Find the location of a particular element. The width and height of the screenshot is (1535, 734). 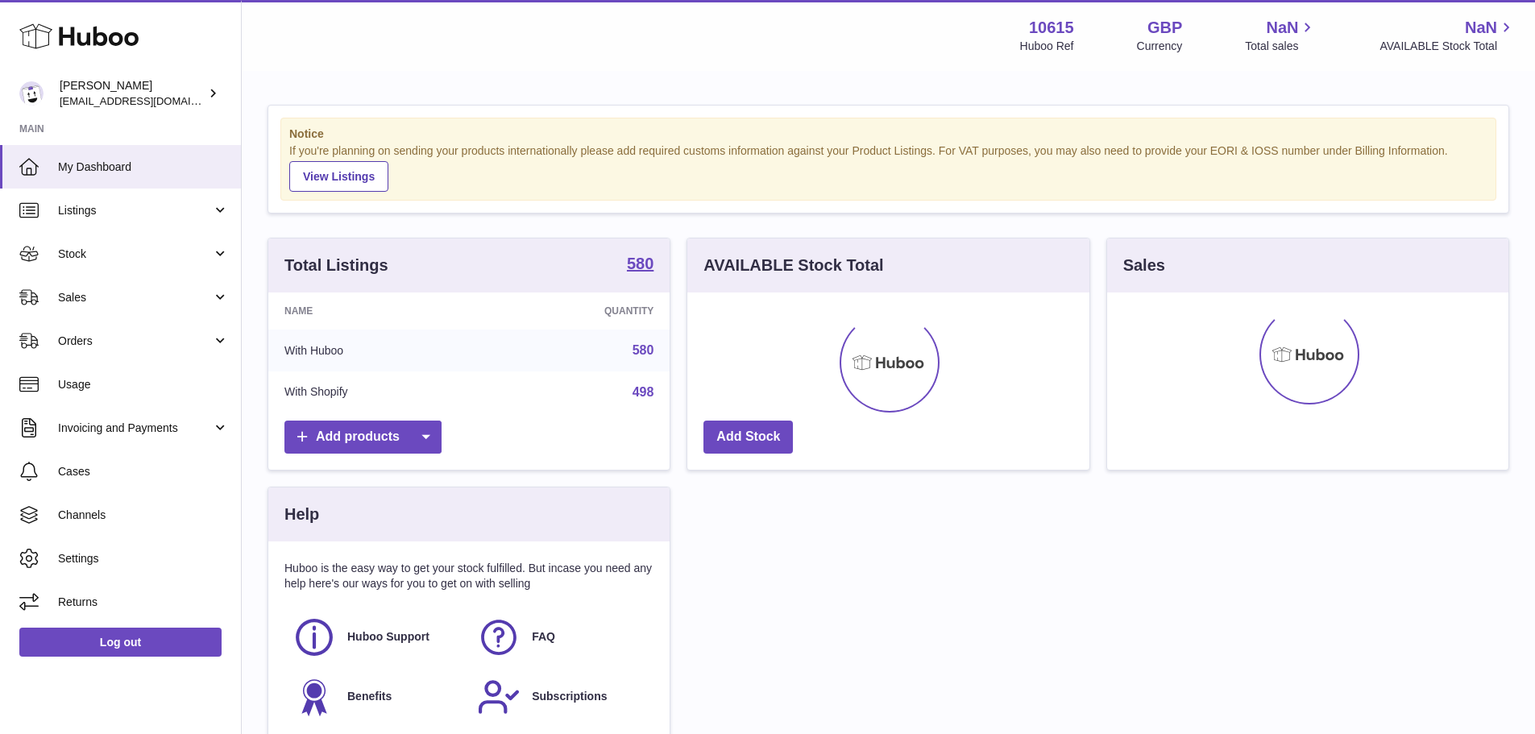

h3: AVAILABLE Stock Total is located at coordinates (793, 265).